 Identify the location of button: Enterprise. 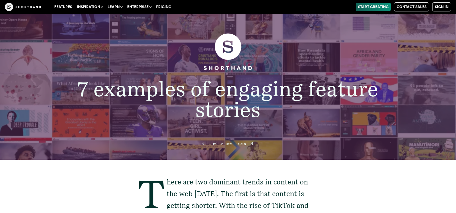
(139, 7).